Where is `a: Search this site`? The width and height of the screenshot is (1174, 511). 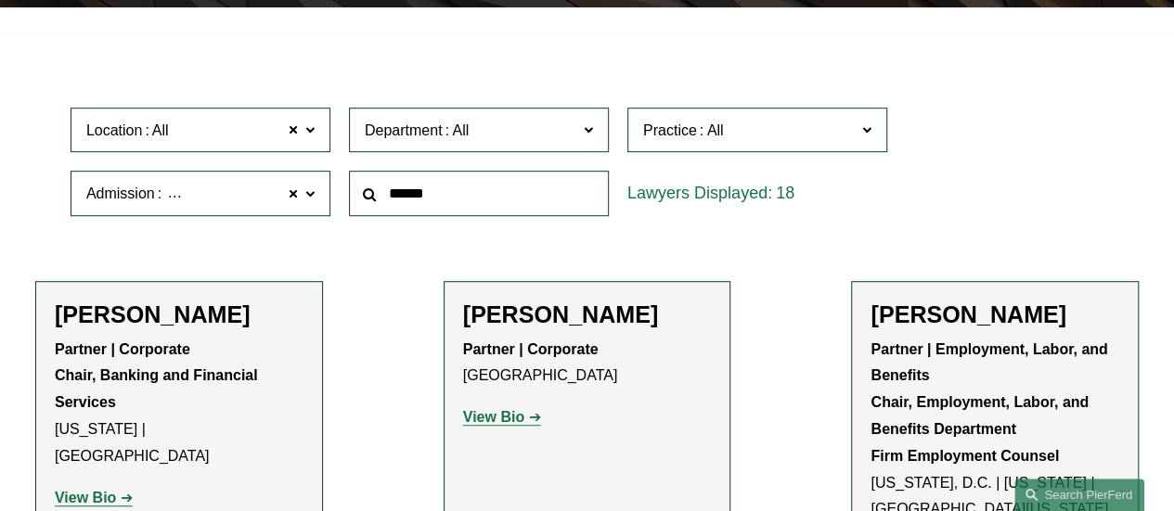 a: Search this site is located at coordinates (1079, 495).